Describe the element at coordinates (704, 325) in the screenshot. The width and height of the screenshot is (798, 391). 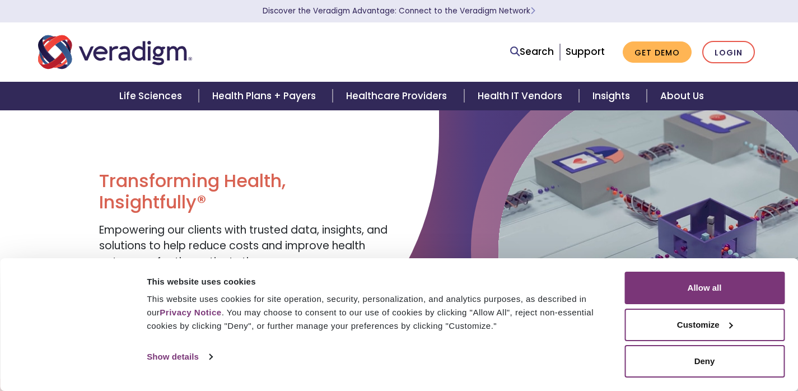
I see `button: Customize` at that location.